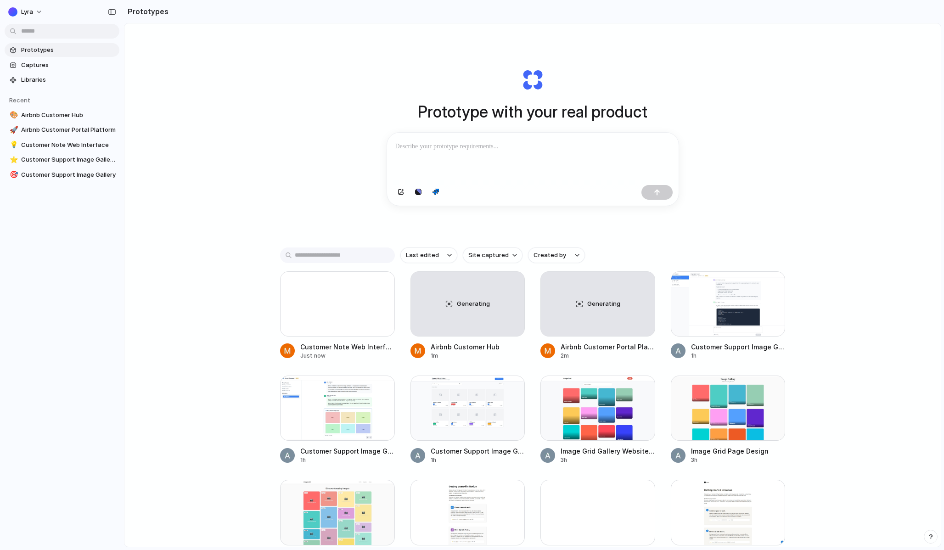  I want to click on div: Customer Support Image Gallery Interface, so click(739, 347).